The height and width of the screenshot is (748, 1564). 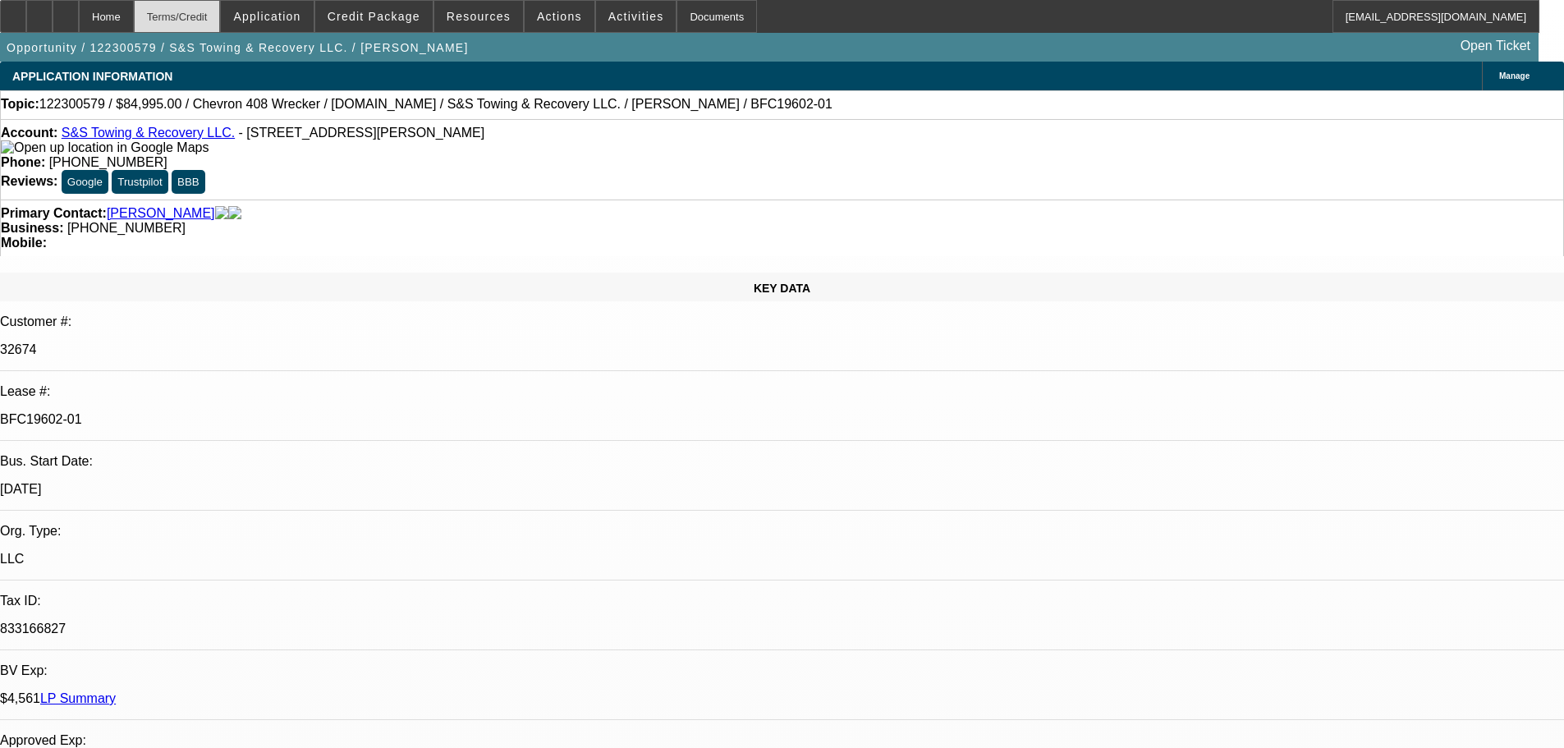 I want to click on a: View Google Maps, so click(x=104, y=147).